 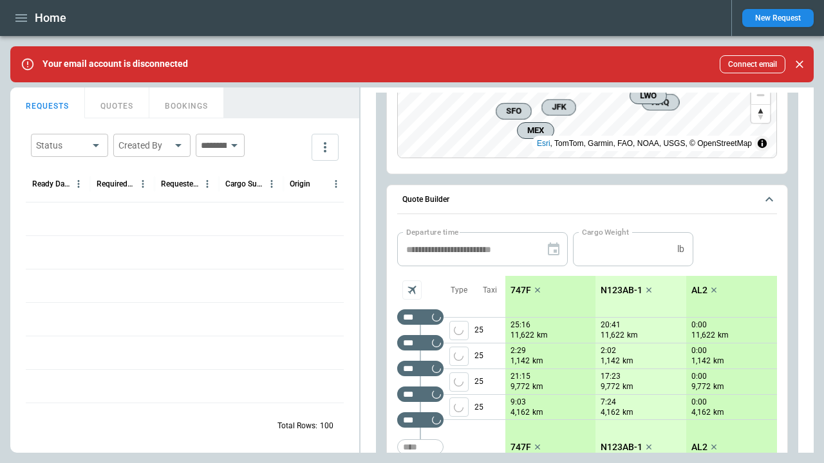 What do you see at coordinates (297, 426) in the screenshot?
I see `p: Total Rows:` at bounding box center [297, 426].